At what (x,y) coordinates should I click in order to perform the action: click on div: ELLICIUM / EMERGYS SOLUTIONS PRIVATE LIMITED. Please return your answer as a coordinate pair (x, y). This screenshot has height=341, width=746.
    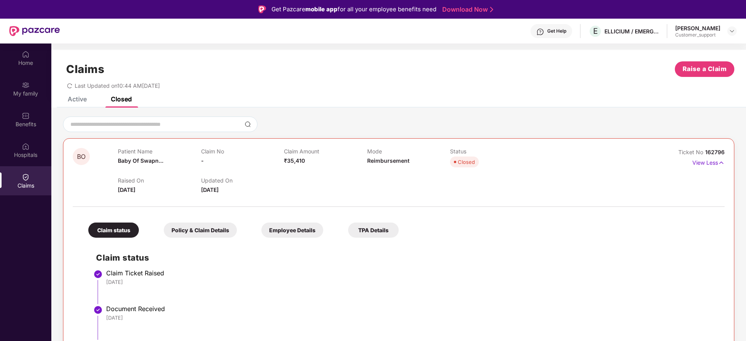
    Looking at the image, I should click on (632, 31).